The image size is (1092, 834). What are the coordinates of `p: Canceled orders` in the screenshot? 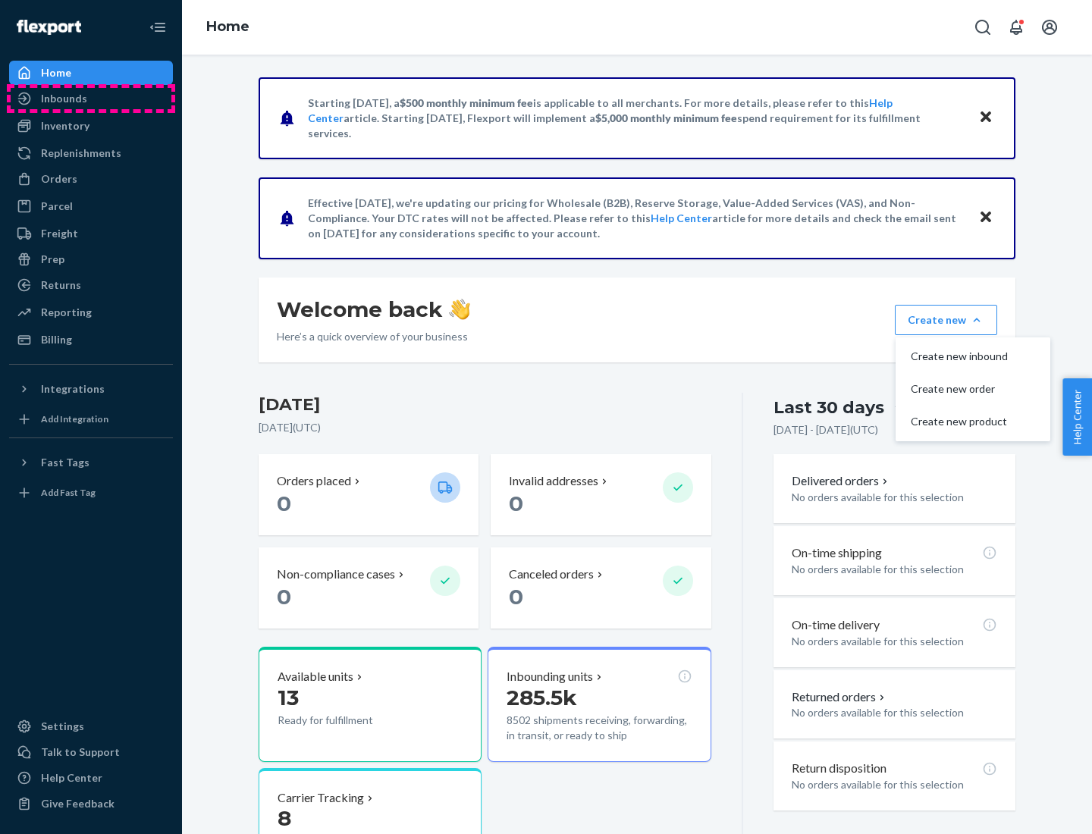 It's located at (551, 574).